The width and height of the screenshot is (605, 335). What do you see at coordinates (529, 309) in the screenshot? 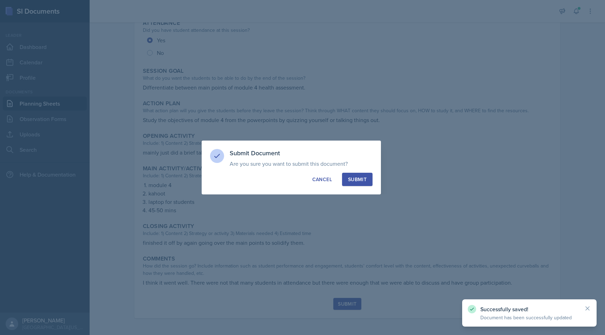
I see `p: Successfully saved!` at bounding box center [529, 309].